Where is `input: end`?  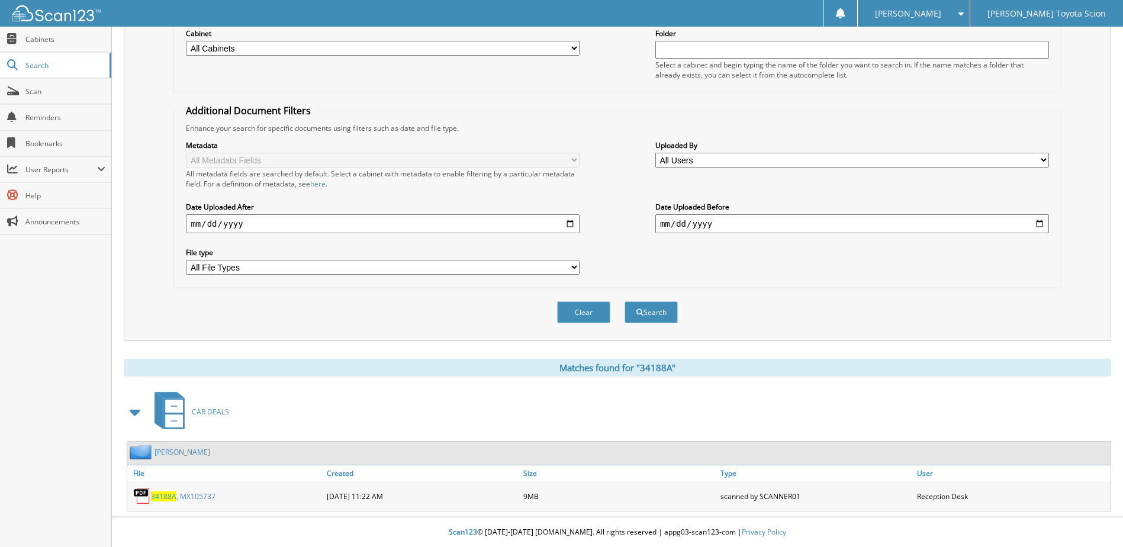
input: end is located at coordinates (852, 224).